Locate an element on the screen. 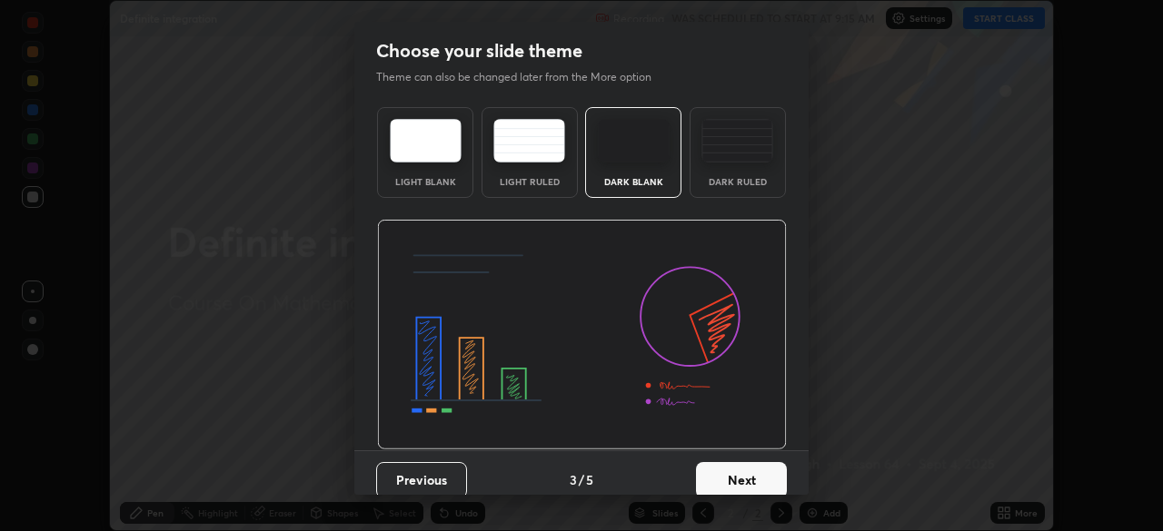  div: Light Ruled is located at coordinates (530, 182).